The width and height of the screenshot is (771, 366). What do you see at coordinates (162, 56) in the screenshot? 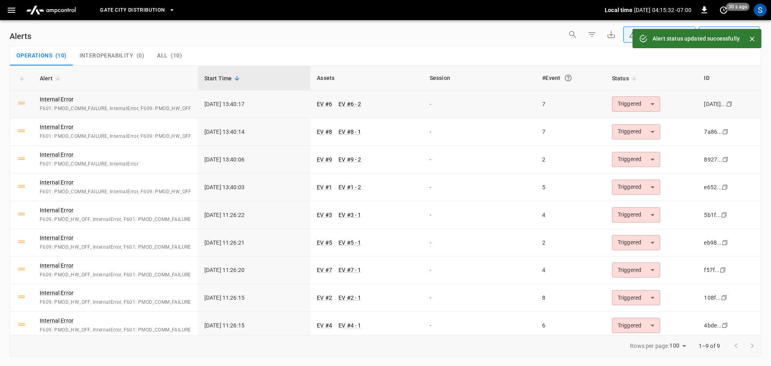
I see `span: All` at bounding box center [162, 56].